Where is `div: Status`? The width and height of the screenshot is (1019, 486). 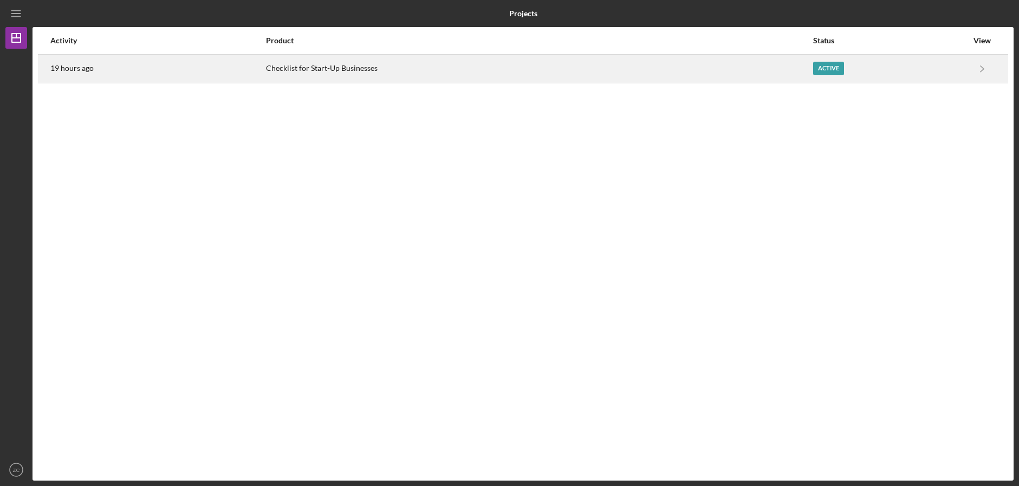
div: Status is located at coordinates (890, 41).